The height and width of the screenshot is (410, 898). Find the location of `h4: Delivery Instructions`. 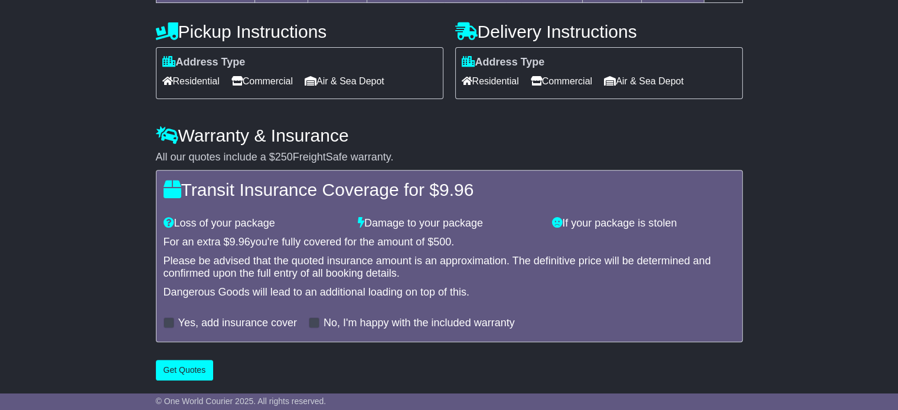

h4: Delivery Instructions is located at coordinates (599, 31).